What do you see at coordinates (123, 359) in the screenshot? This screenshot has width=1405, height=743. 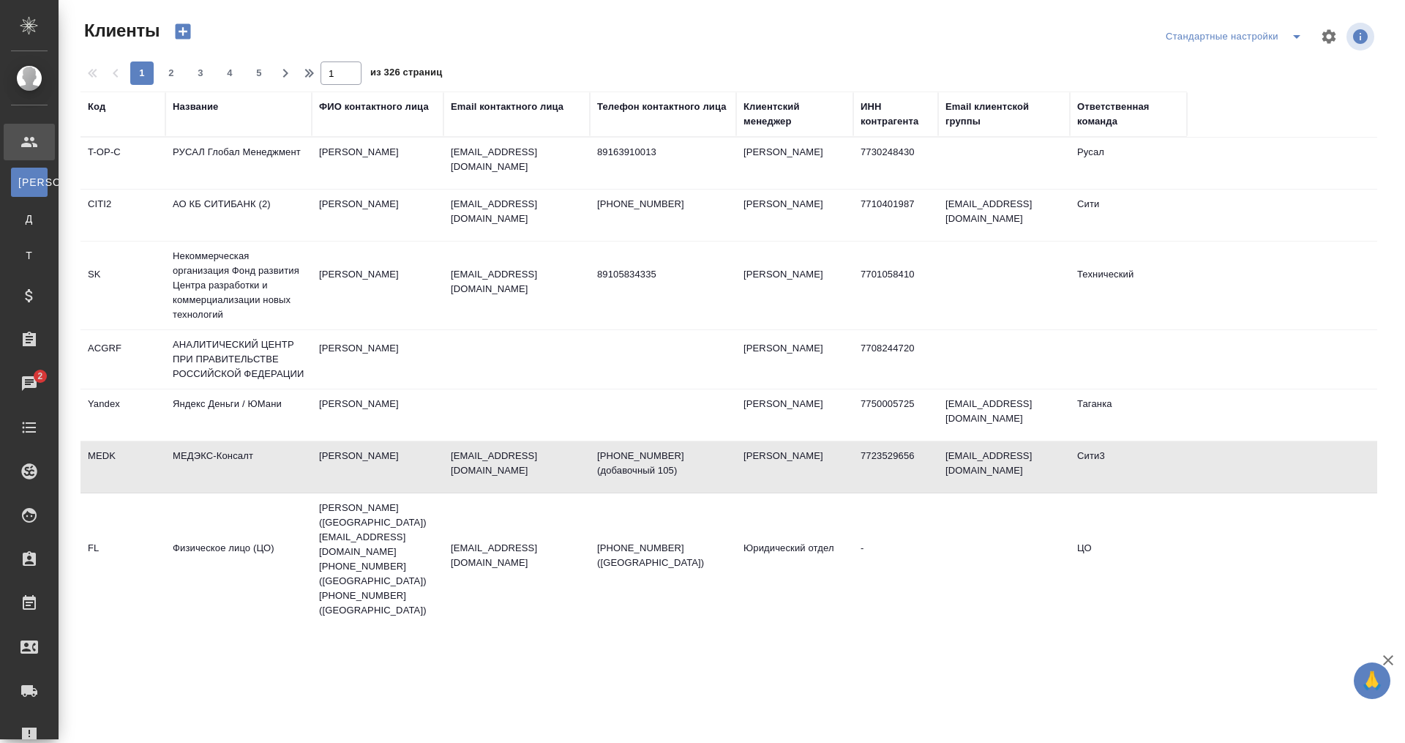 I see `td: ACGRF` at bounding box center [123, 359].